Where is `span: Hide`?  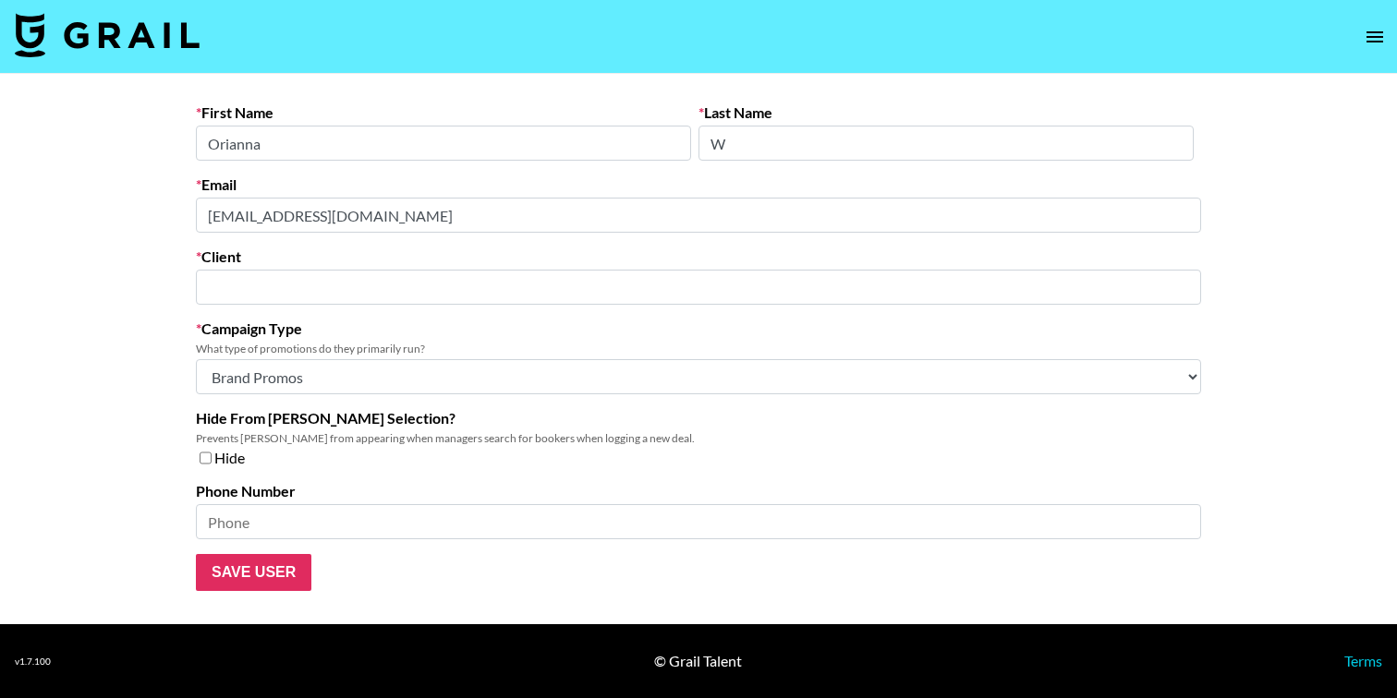 span: Hide is located at coordinates (229, 458).